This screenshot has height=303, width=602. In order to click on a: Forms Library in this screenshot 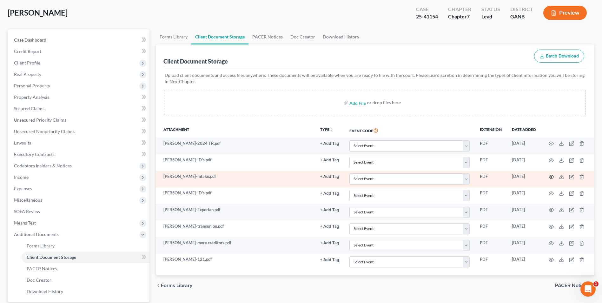, I will do `click(174, 37)`.